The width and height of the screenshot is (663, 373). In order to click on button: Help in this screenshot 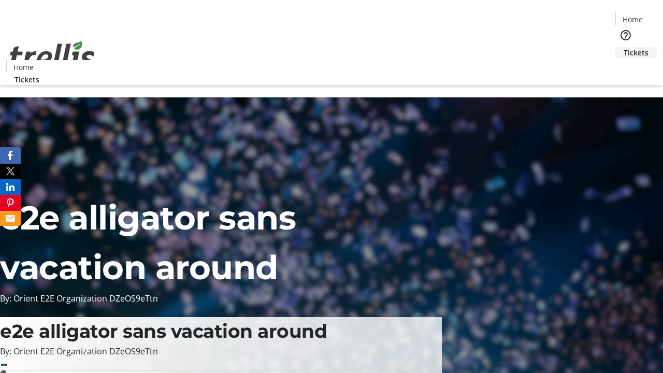, I will do `click(626, 35)`.